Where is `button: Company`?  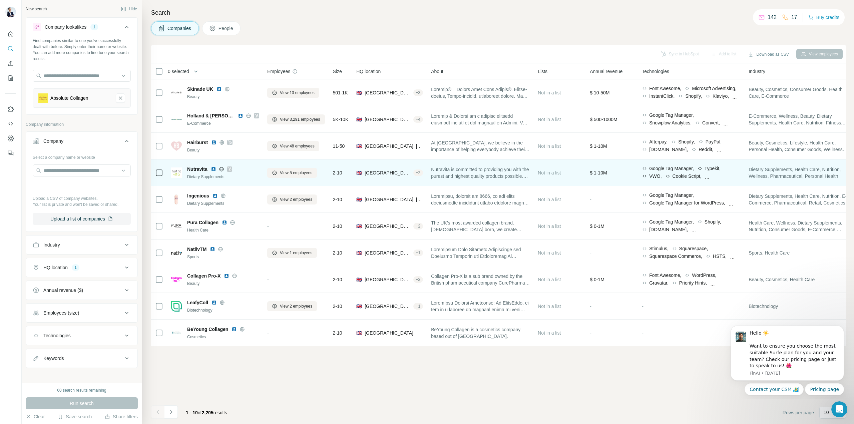
button: Company is located at coordinates (82, 142).